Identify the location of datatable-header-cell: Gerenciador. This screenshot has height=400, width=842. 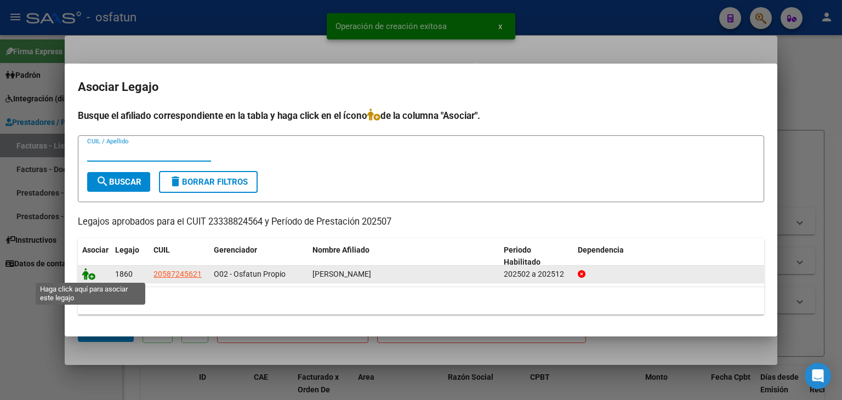
(259, 256).